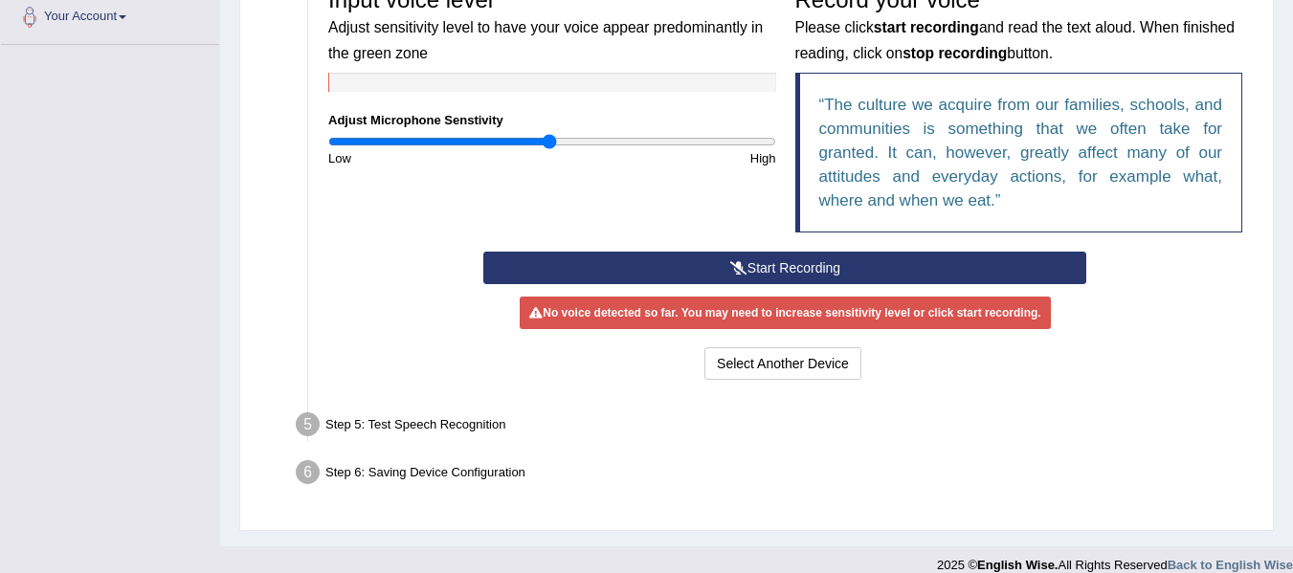 This screenshot has width=1293, height=573. Describe the element at coordinates (1230, 565) in the screenshot. I see `strong: Back to English Wise` at that location.